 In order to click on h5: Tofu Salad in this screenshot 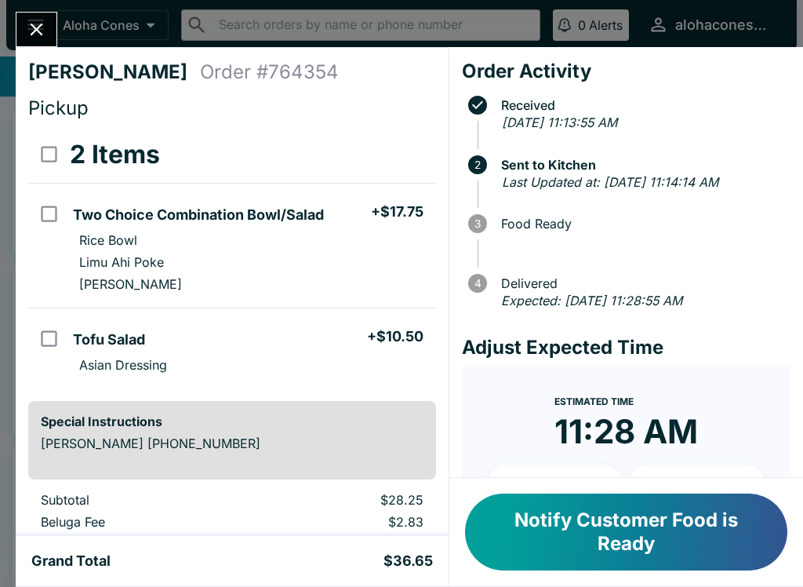, I will do `click(109, 340)`.